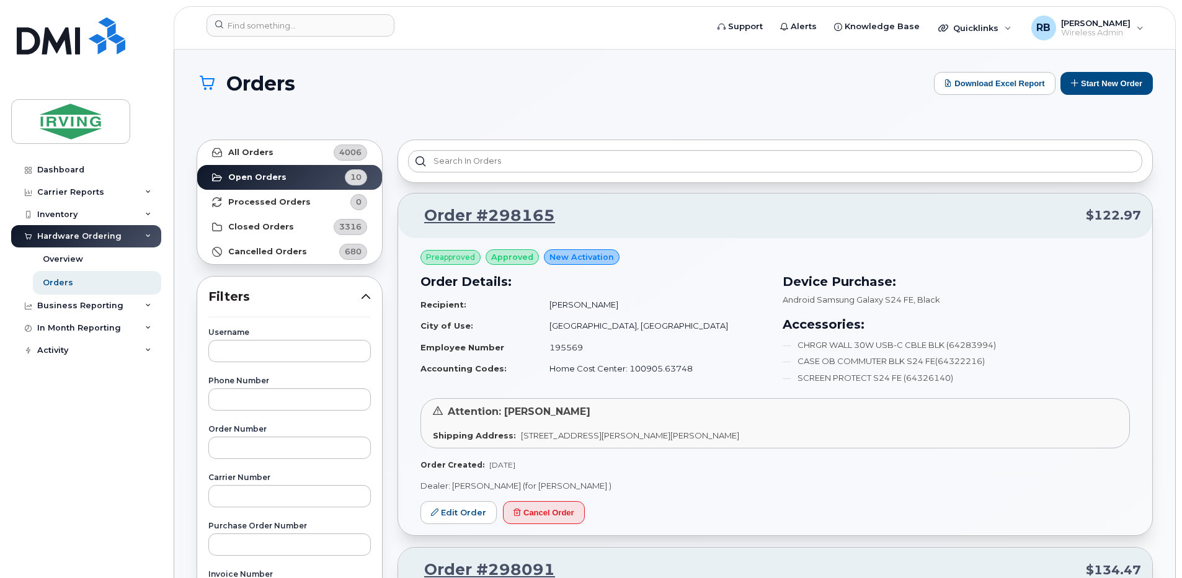 Image resolution: width=1182 pixels, height=578 pixels. Describe the element at coordinates (653, 368) in the screenshot. I see `td: Home Cost Center: 100905.63748` at that location.